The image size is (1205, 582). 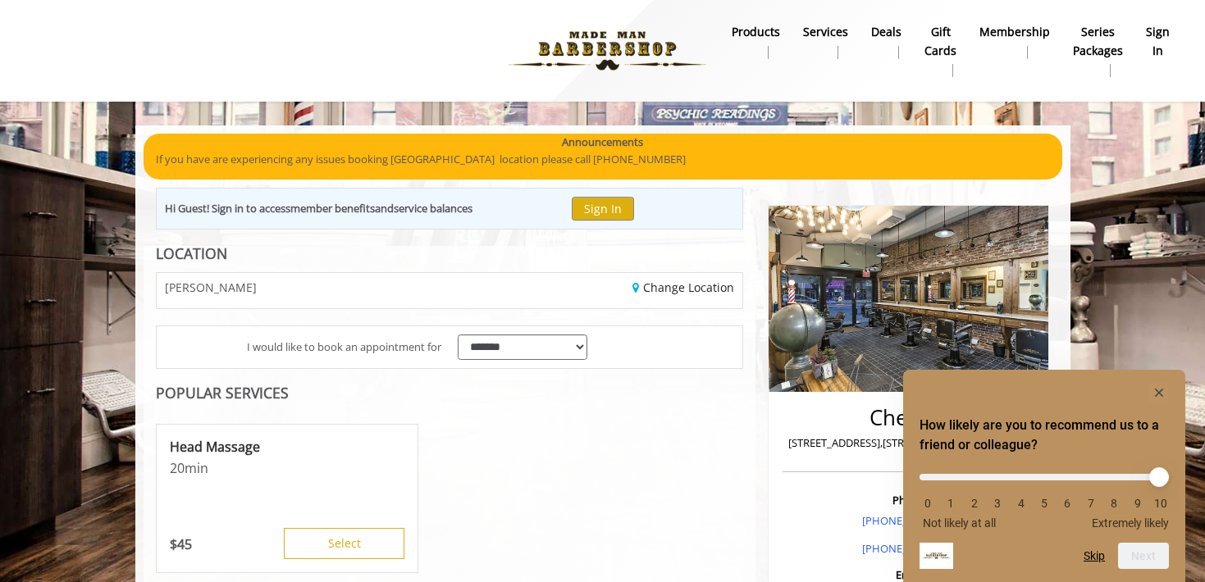 What do you see at coordinates (1114, 503) in the screenshot?
I see `li: 8` at bounding box center [1114, 503].